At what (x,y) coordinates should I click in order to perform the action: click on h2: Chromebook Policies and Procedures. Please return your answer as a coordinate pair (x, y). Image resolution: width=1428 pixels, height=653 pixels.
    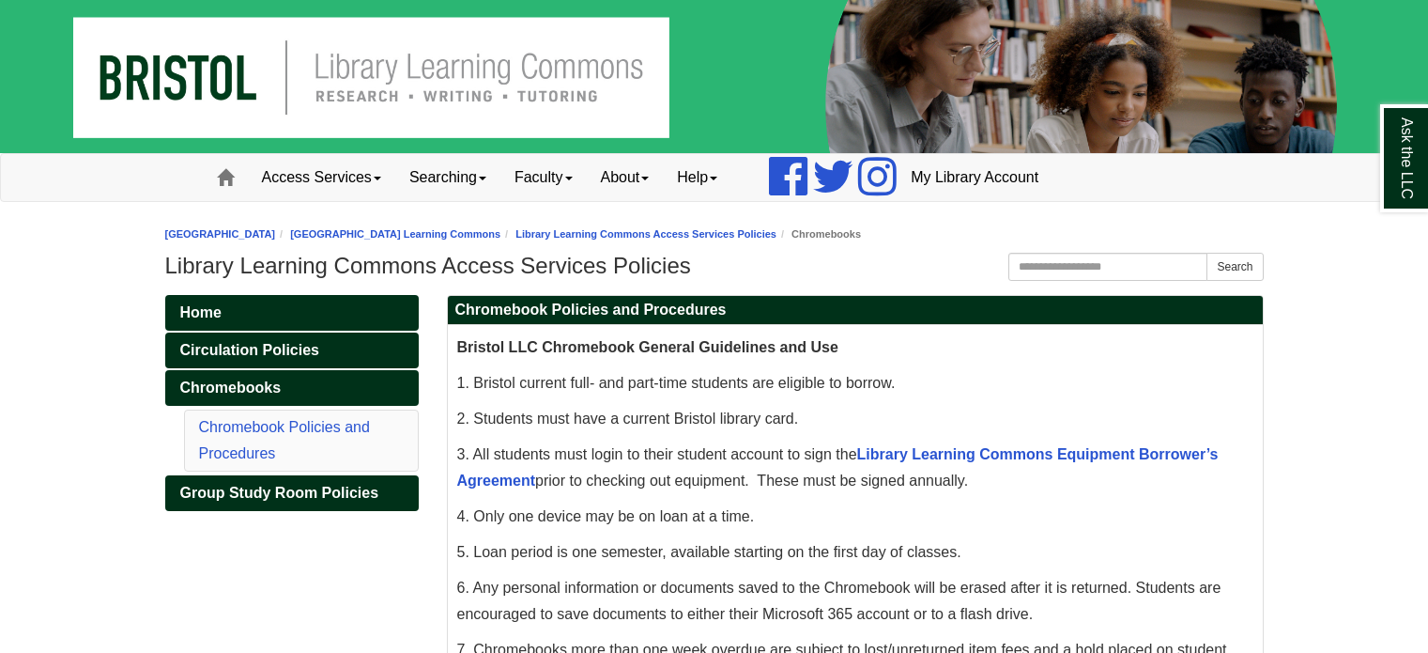
    Looking at the image, I should click on (855, 310).